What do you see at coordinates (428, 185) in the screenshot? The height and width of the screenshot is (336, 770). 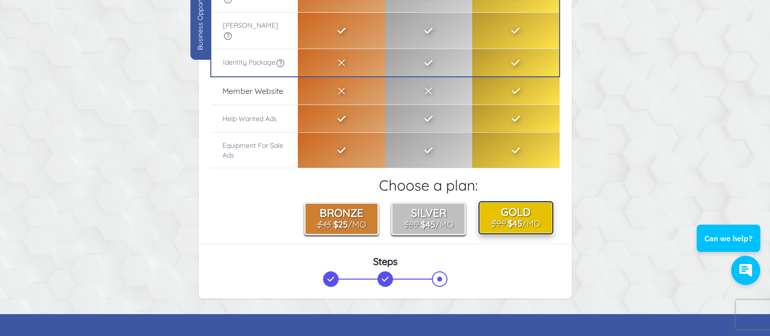 I see `h2: Choose a plan:` at bounding box center [428, 185].